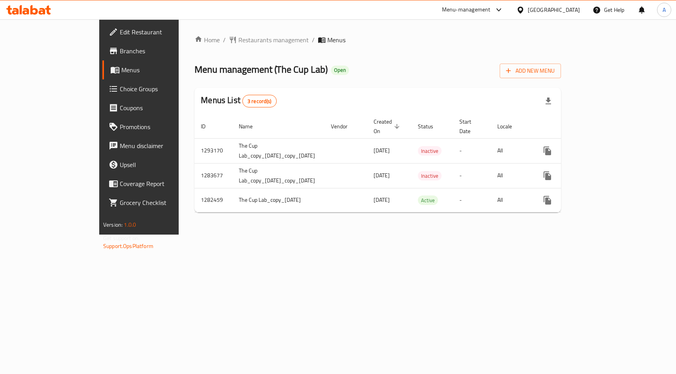 This screenshot has width=676, height=374. What do you see at coordinates (208, 126) in the screenshot?
I see `span: ID` at bounding box center [208, 126].